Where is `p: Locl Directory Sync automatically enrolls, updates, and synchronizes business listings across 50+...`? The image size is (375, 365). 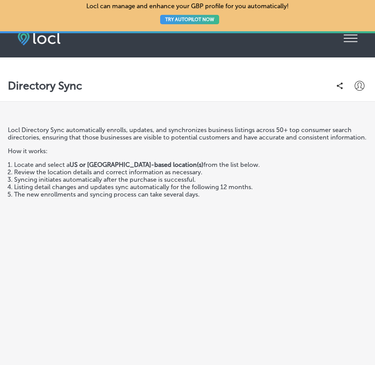
p: Locl Directory Sync automatically enrolls, updates, and synchronizes business listings across 50+... is located at coordinates (188, 134).